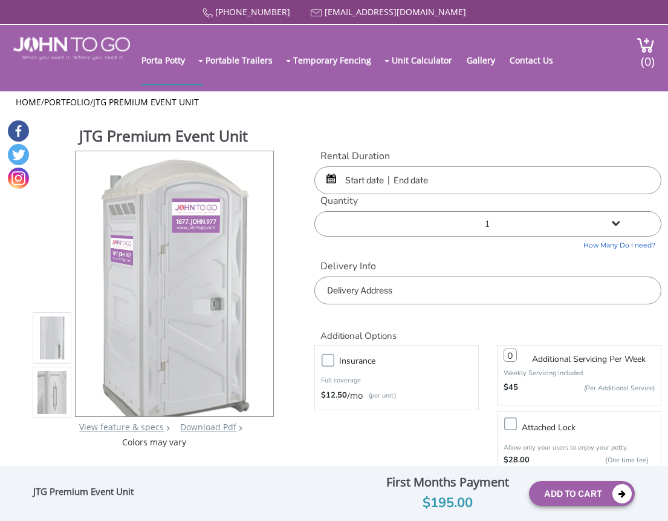  I want to click on p: (Per Additional Service), so click(587, 388).